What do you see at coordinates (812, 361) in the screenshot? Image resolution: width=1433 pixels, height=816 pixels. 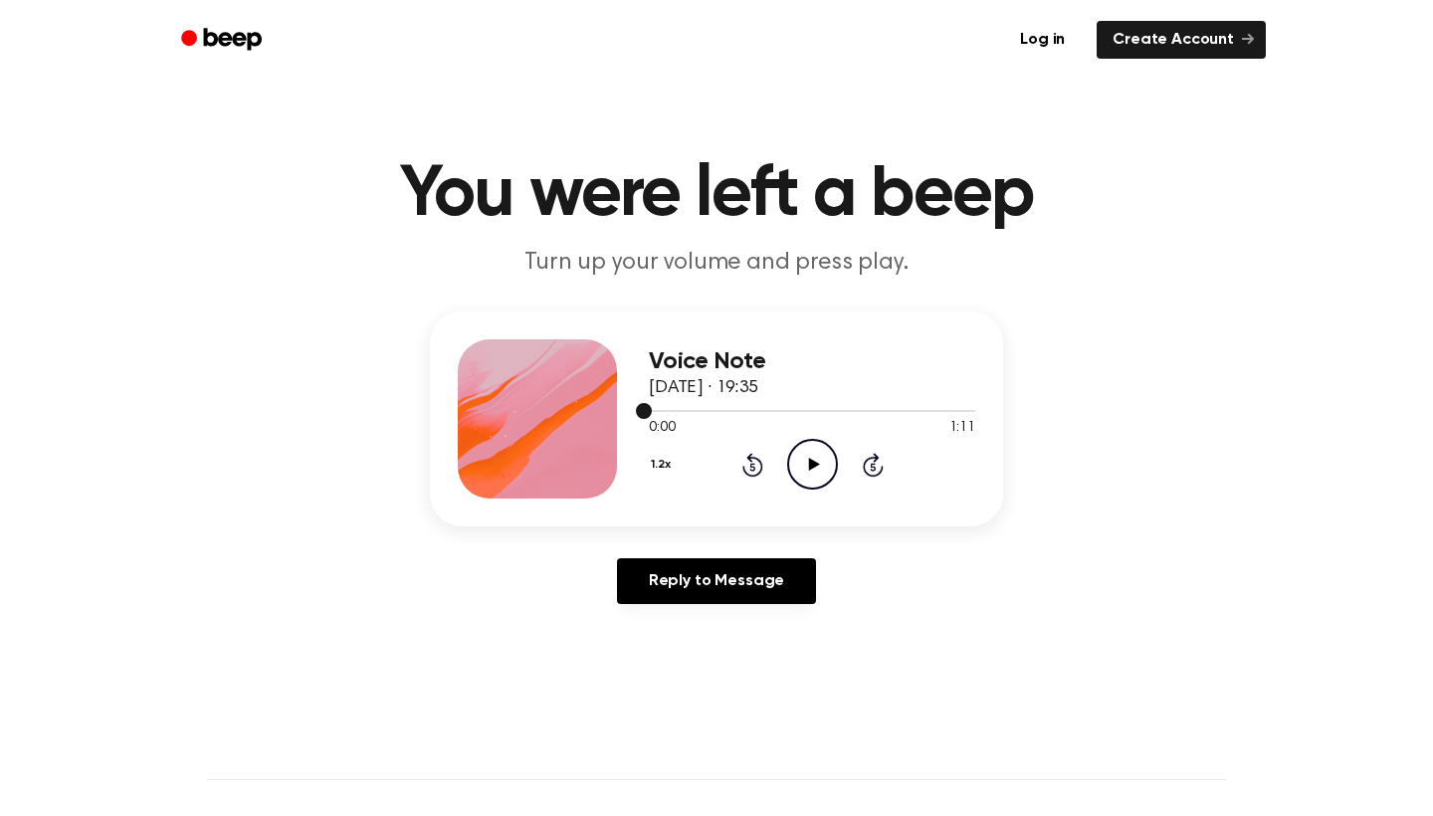 I see `h3: Voice Note` at bounding box center [812, 361].